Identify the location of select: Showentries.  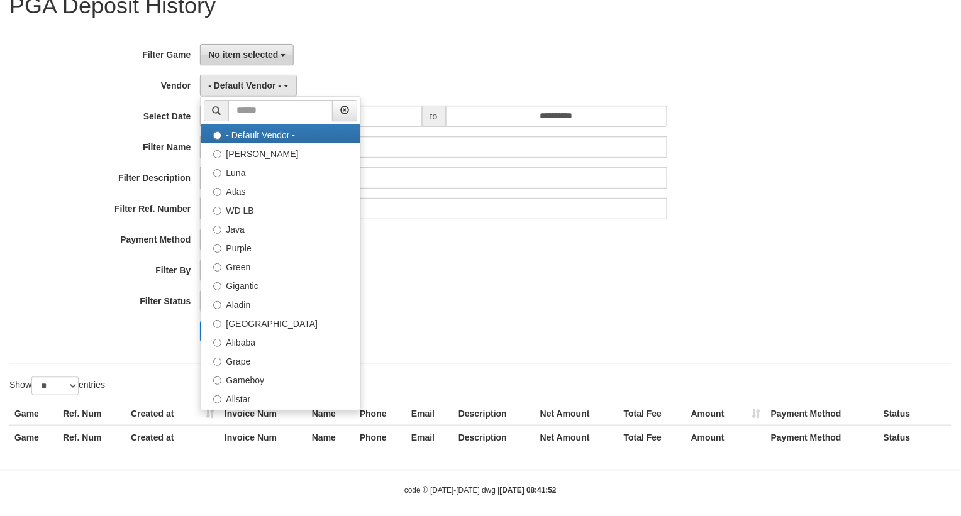
(55, 386).